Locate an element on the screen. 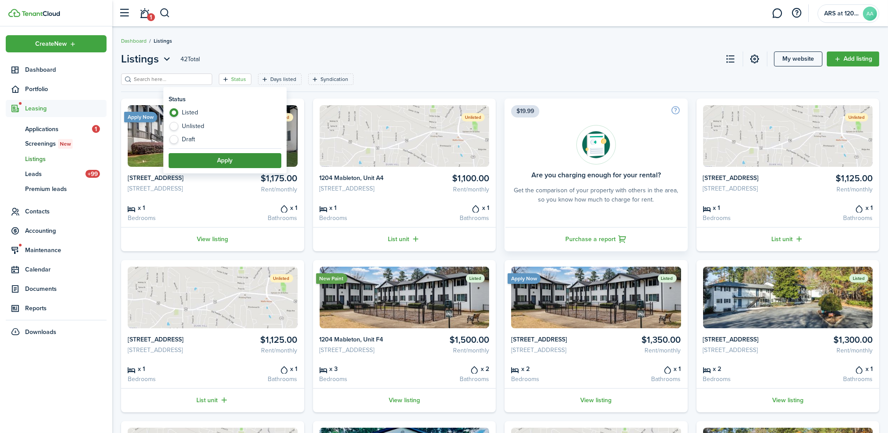 This screenshot has width=888, height=433. button: Open sidebar is located at coordinates (125, 13).